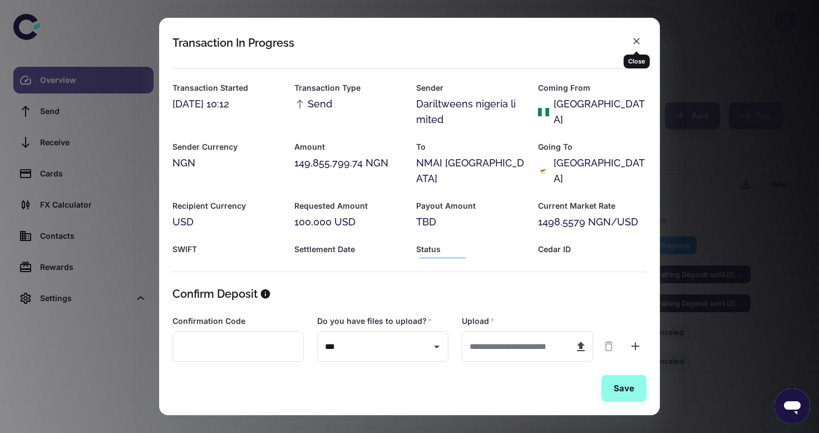 This screenshot has width=819, height=433. Describe the element at coordinates (592, 222) in the screenshot. I see `div: 1498.5579 NGN/USD` at that location.